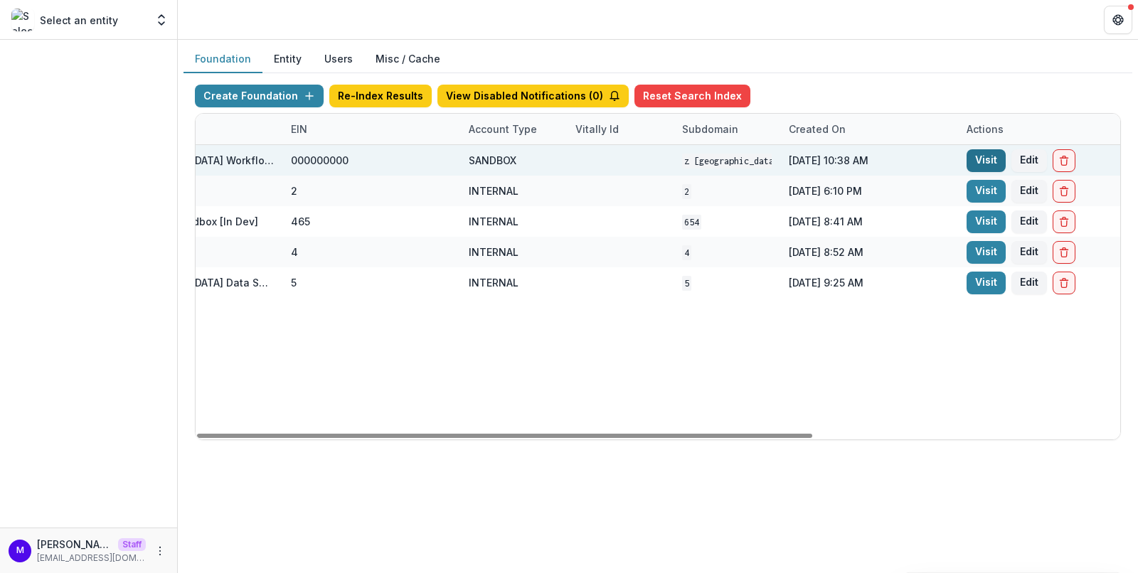 Image resolution: width=1138 pixels, height=573 pixels. What do you see at coordinates (294, 252) in the screenshot?
I see `div: 4` at bounding box center [294, 252].